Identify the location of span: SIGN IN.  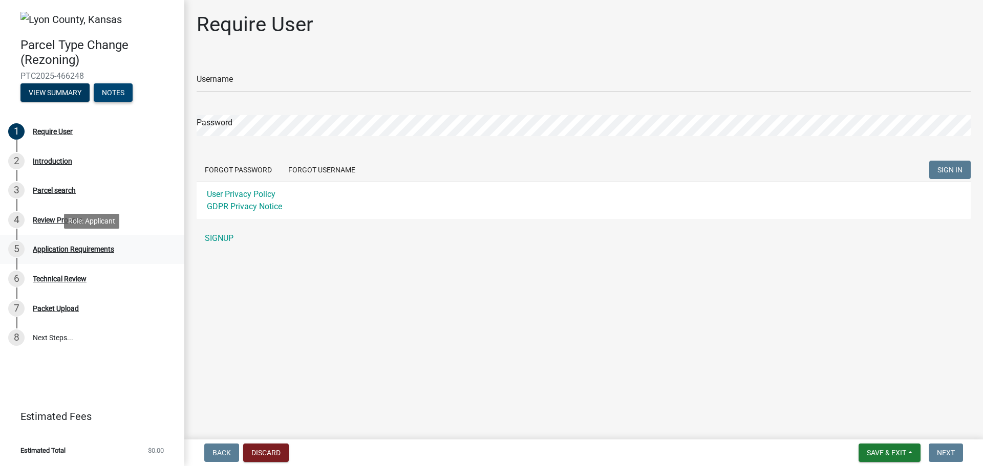
(949, 170).